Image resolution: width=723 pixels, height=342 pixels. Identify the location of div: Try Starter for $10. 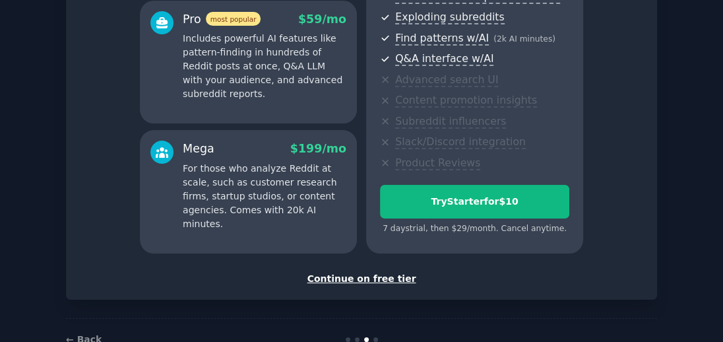
(474, 201).